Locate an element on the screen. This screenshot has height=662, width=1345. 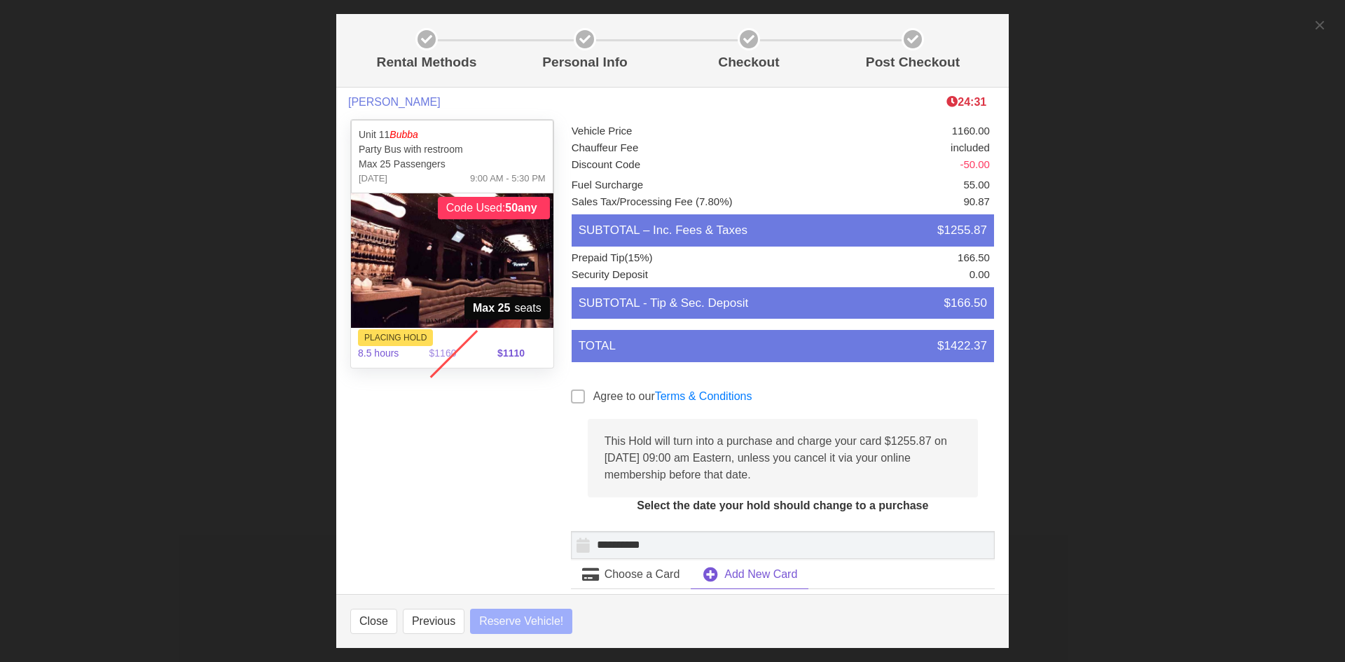
em: Bubba is located at coordinates (404, 135).